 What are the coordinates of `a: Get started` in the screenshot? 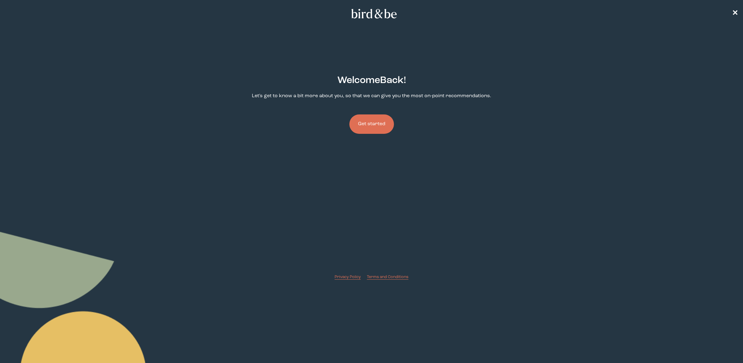 It's located at (371, 124).